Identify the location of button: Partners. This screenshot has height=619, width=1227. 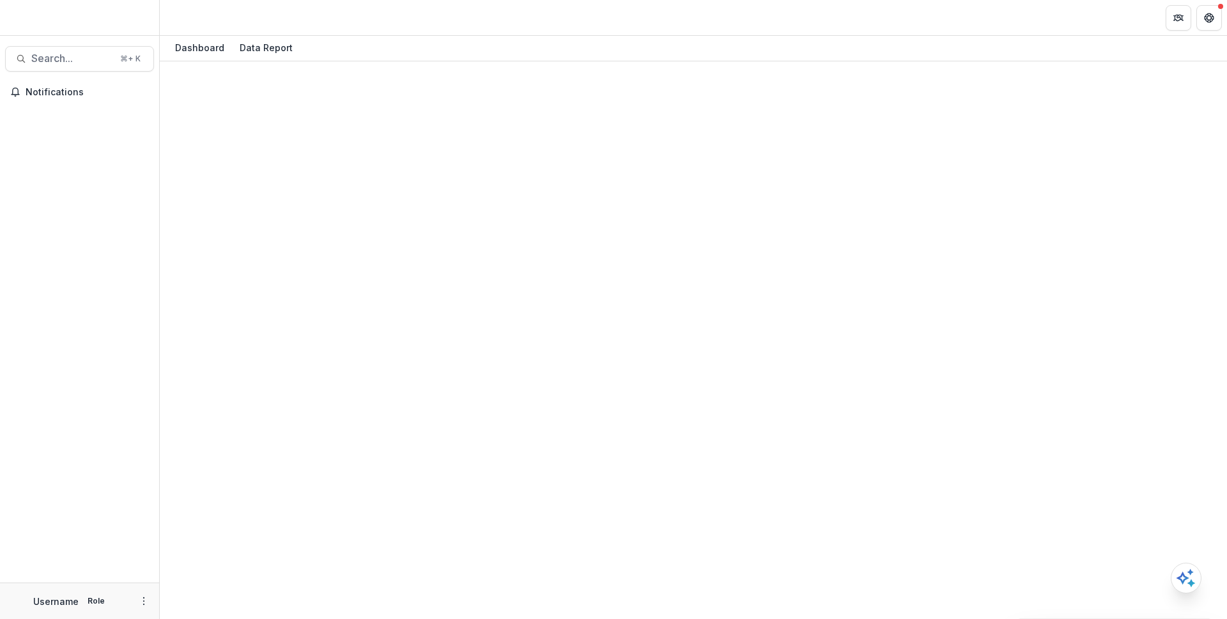
(1179, 18).